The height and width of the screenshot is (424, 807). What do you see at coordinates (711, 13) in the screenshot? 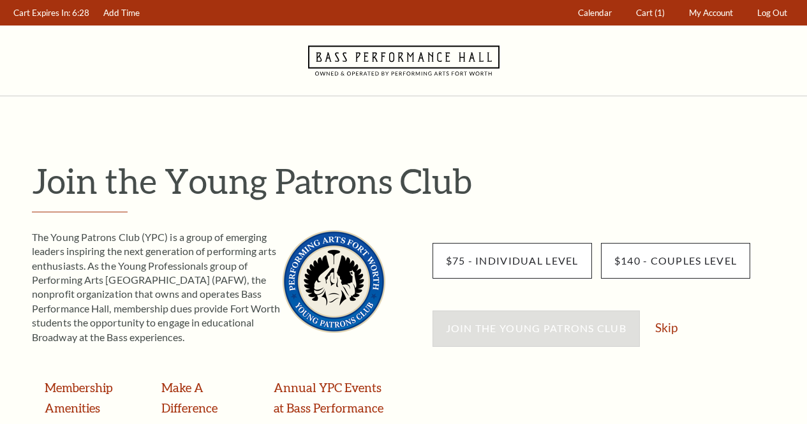
I see `a: My Account` at bounding box center [711, 13].